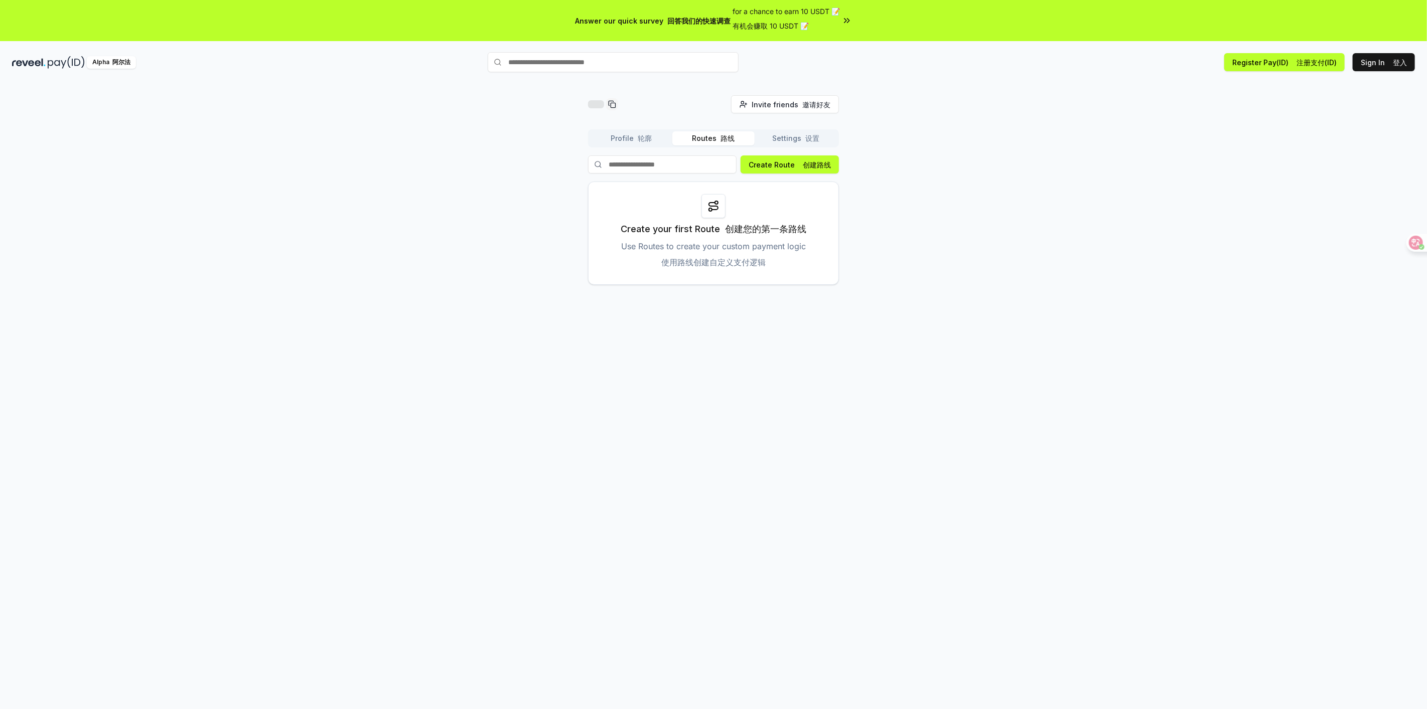 The height and width of the screenshot is (709, 1427). What do you see at coordinates (713, 262) in the screenshot?
I see `font: 使用路线创建自定义支付逻辑` at bounding box center [713, 262].